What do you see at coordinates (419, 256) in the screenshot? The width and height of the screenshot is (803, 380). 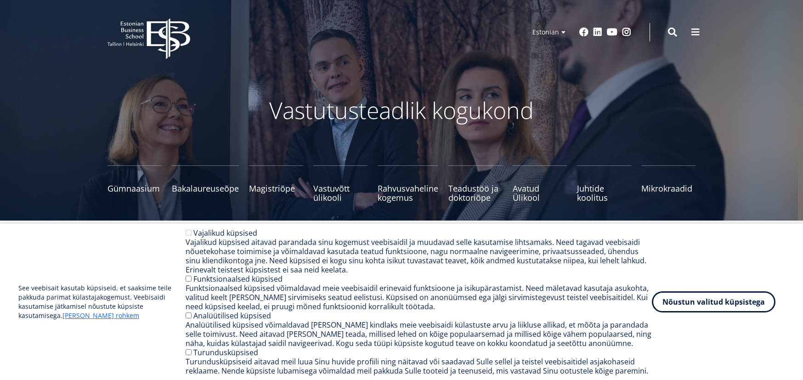 I see `div: Vajalikud küpsised aitavad parandada sinu kogemust veebisaidil ja muudavad selle kasutamise lihts...` at bounding box center [419, 256].